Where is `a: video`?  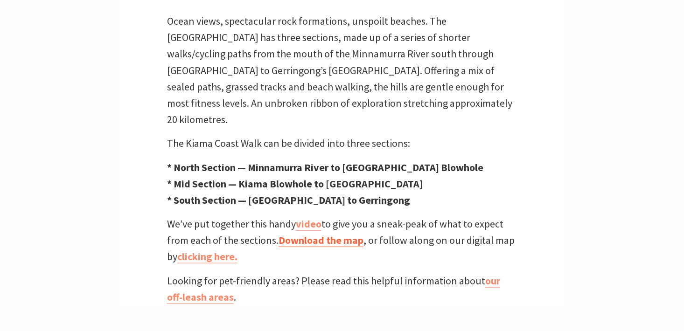
a: video is located at coordinates (309, 224).